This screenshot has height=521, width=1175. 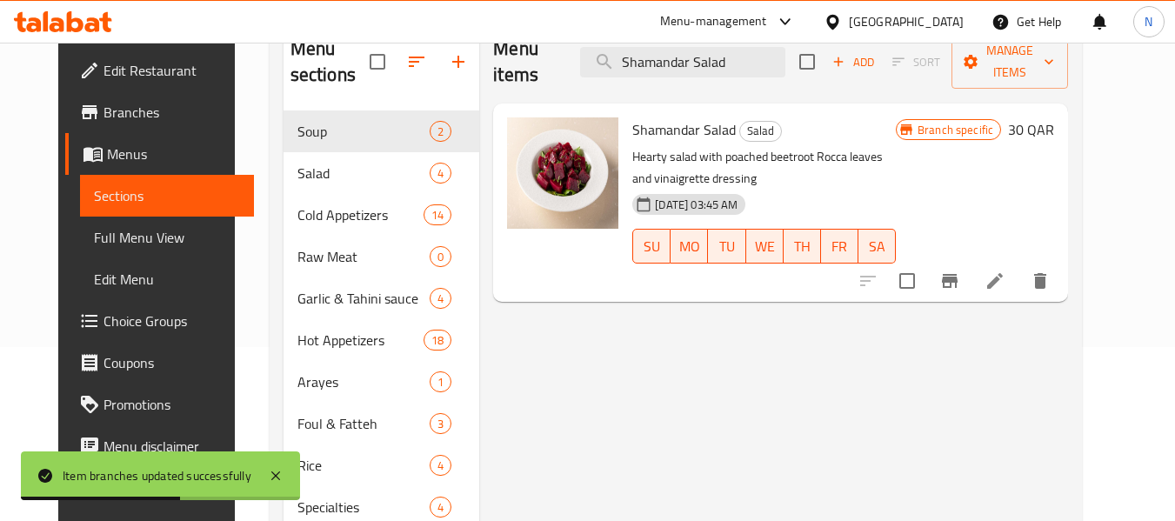 What do you see at coordinates (684, 130) in the screenshot?
I see `span: Shamandar Salad` at bounding box center [684, 130].